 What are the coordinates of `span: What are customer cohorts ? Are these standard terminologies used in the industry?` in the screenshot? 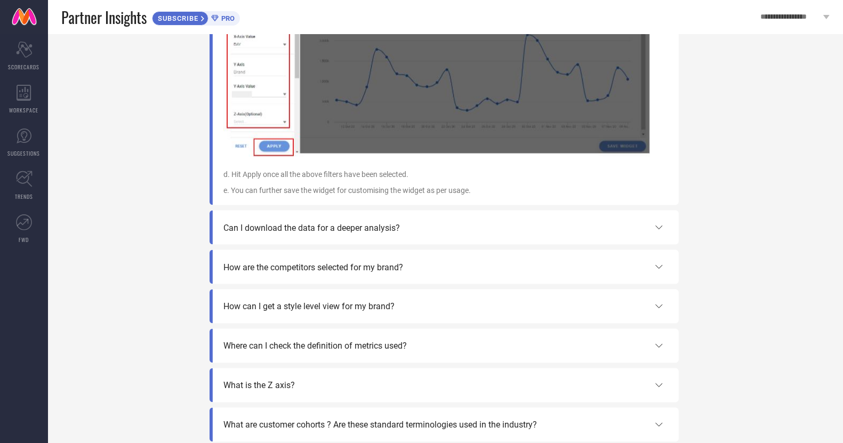 It's located at (380, 425).